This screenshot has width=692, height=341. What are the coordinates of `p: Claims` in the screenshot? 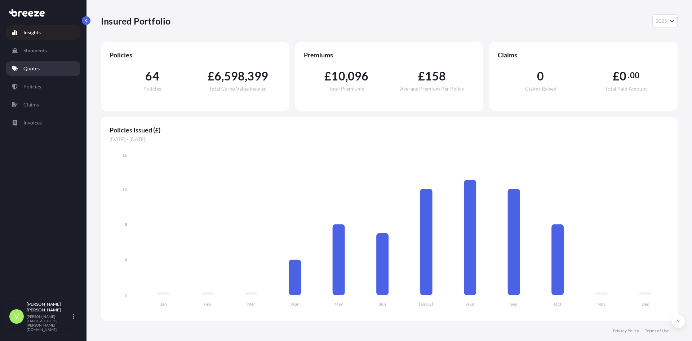 It's located at (31, 105).